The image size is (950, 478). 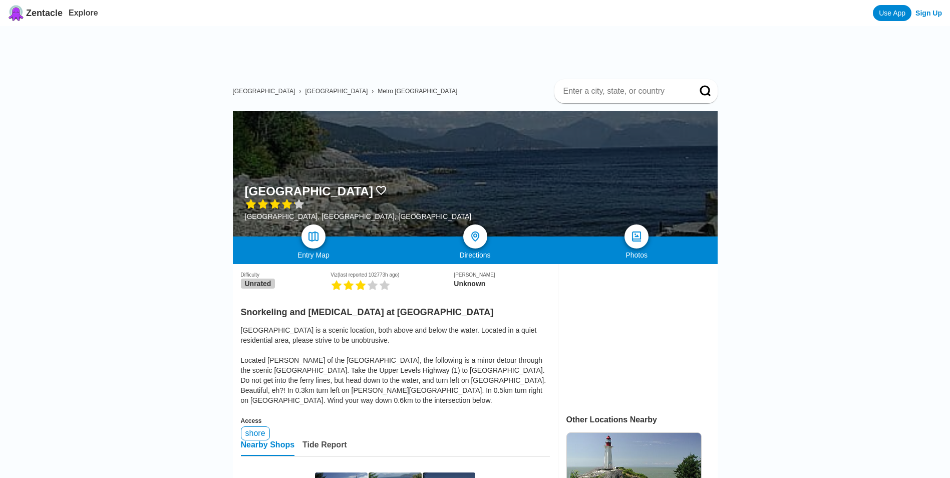 I want to click on img: directions, so click(x=475, y=236).